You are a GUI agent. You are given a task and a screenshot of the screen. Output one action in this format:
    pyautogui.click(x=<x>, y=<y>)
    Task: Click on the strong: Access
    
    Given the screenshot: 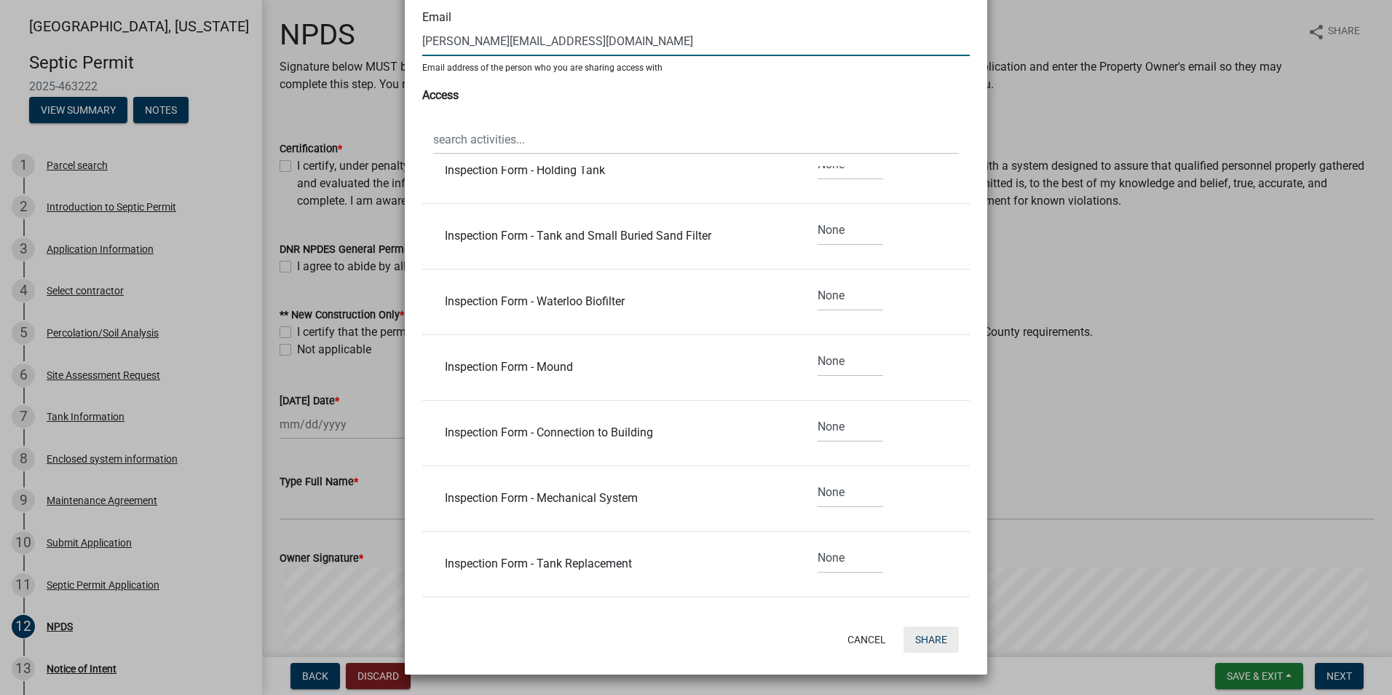 What is the action you would take?
    pyautogui.click(x=441, y=95)
    